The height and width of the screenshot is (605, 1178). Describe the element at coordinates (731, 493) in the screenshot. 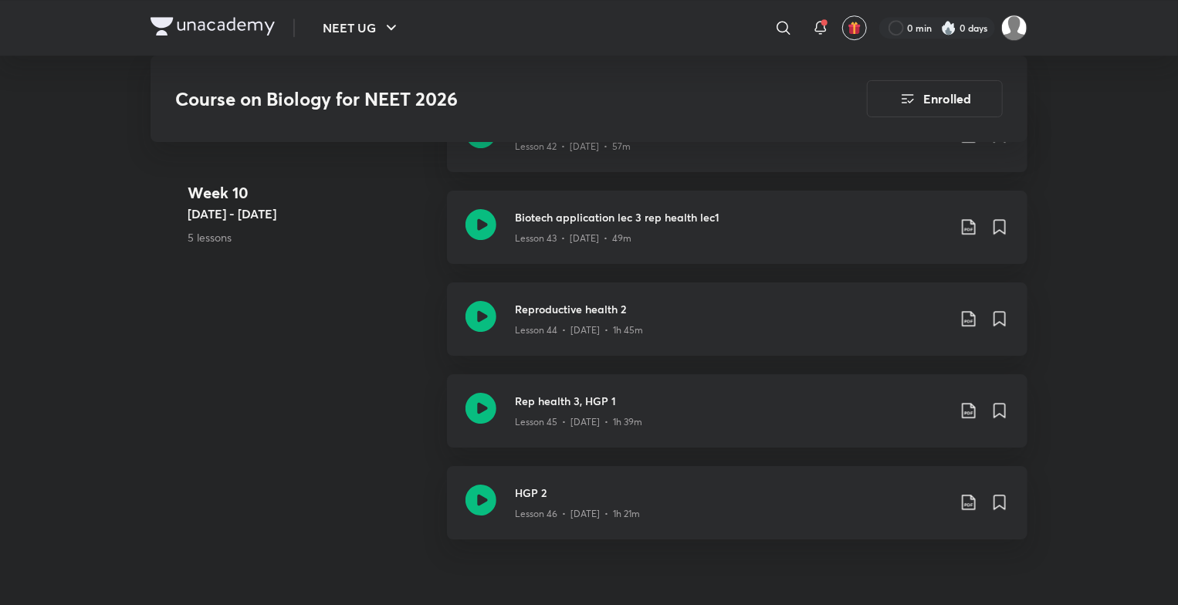

I see `h3: HGP 2` at that location.